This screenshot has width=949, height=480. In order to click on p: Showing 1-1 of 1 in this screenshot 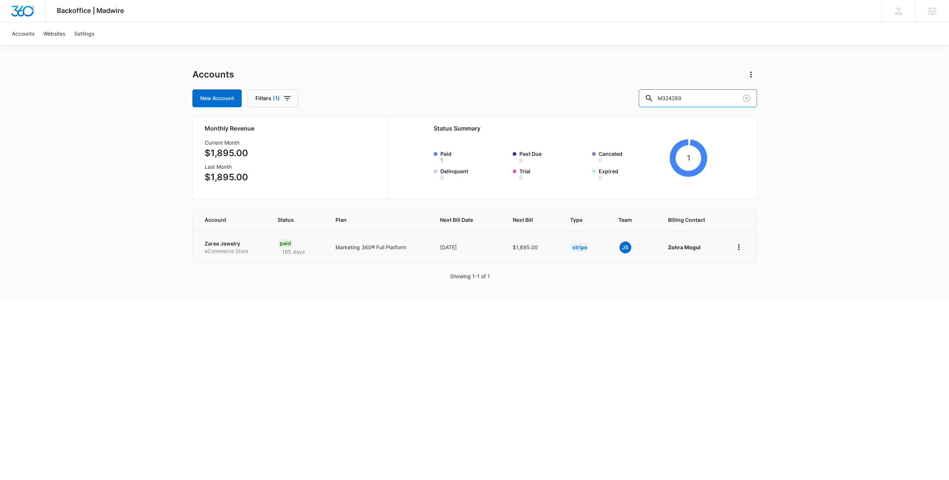, I will do `click(470, 276)`.